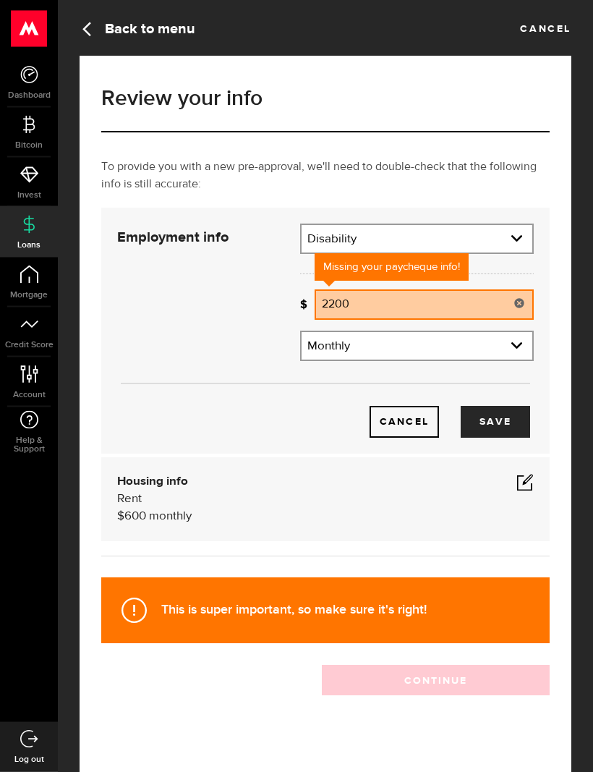 This screenshot has height=772, width=593. Describe the element at coordinates (138, 28) in the screenshot. I see `a: Back to menu` at that location.